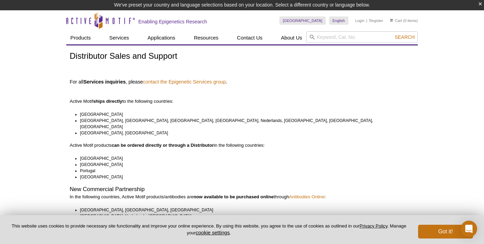 This screenshot has height=244, width=484. I want to click on a: Cart, so click(395, 21).